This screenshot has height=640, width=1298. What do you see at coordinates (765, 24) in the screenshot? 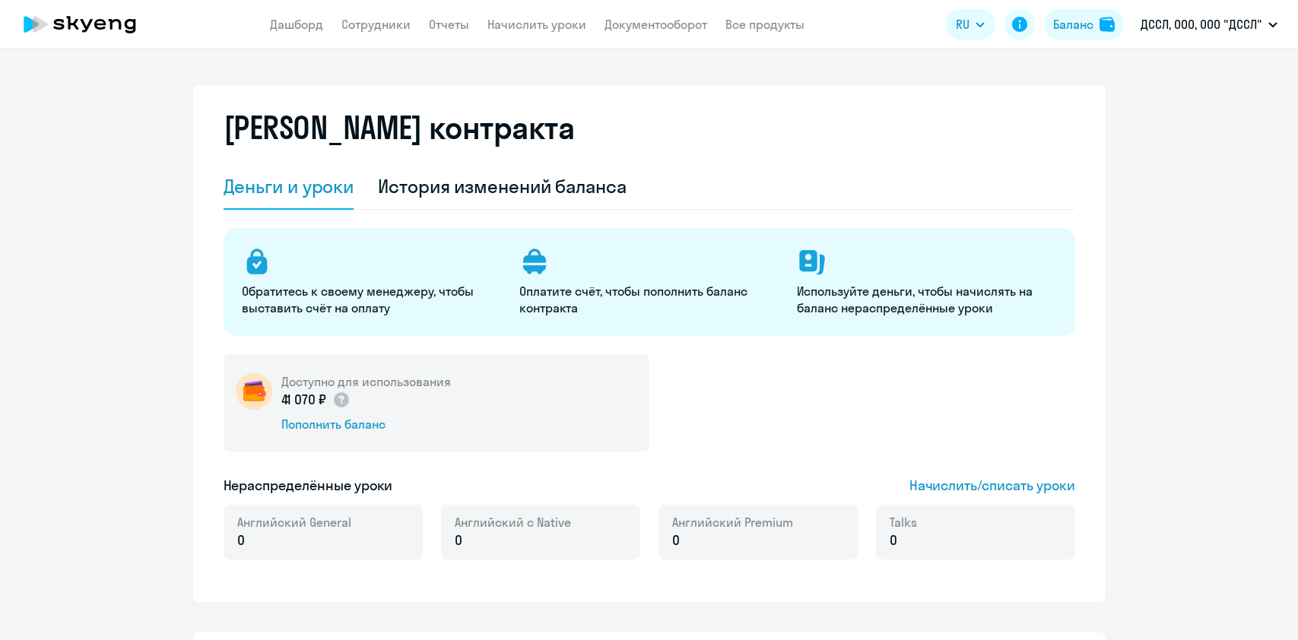
I see `a: Все продукты` at bounding box center [765, 24].